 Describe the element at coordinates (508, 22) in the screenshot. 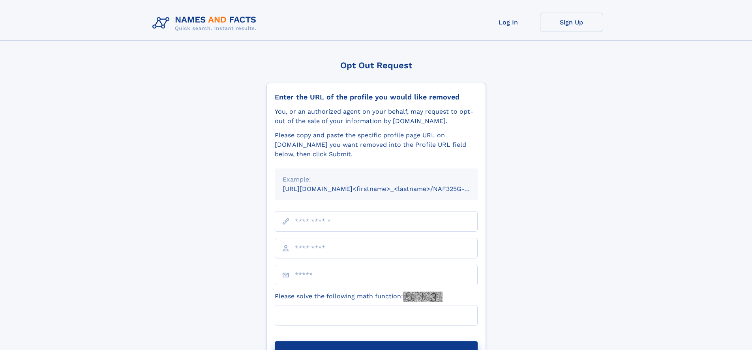

I see `a: Log In` at that location.